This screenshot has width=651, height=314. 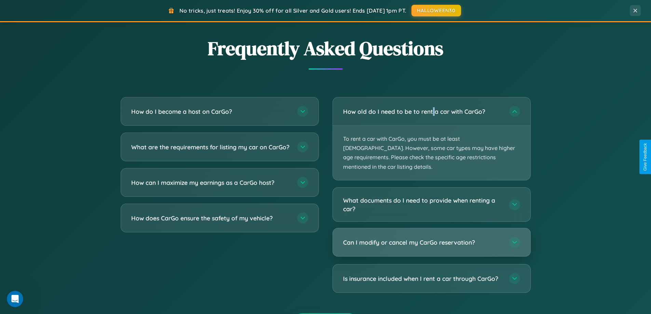 What do you see at coordinates (423, 204) in the screenshot?
I see `h3: What documents do I need to provide when renting a car?` at bounding box center [423, 204].